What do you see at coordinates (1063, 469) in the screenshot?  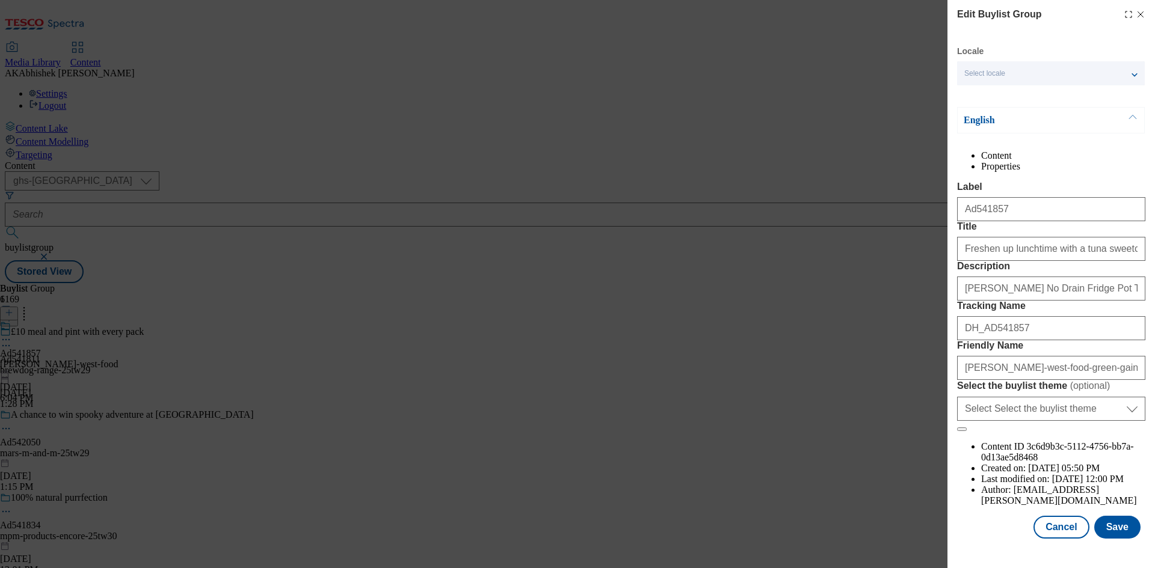 I see `li: Created on:` at bounding box center [1063, 469].